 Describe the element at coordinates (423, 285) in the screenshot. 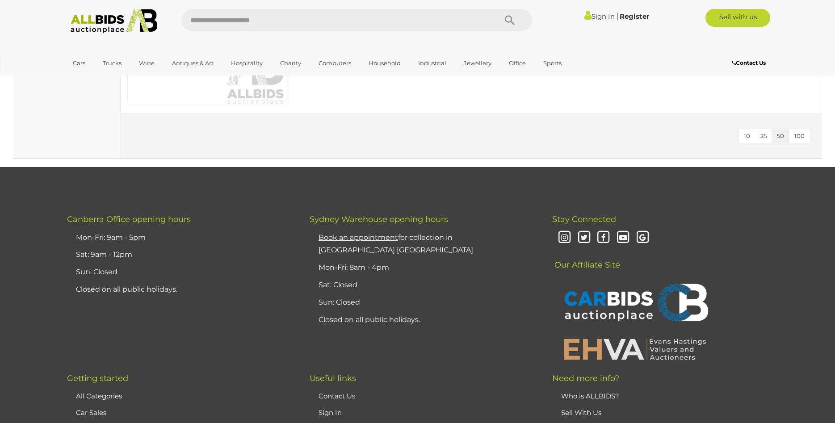

I see `li: Sat: Closed` at that location.